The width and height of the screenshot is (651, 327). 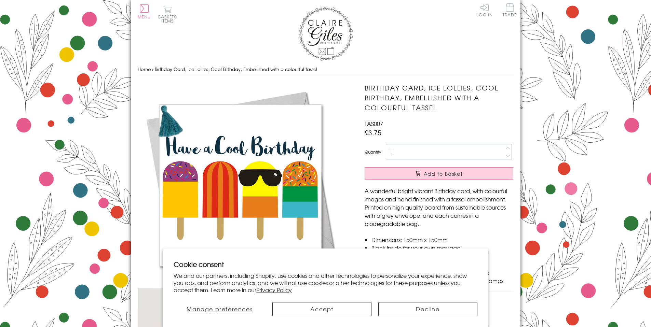 I want to click on p: We and our partners, including Shopify, use cookies and other technologies to personalize your ex..., so click(x=325, y=283).